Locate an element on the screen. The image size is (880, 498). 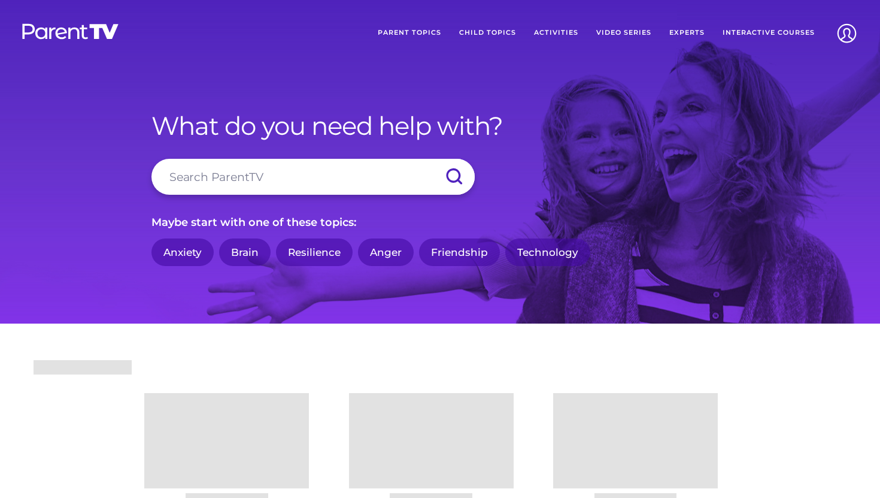
a: Video Series is located at coordinates (624, 33).